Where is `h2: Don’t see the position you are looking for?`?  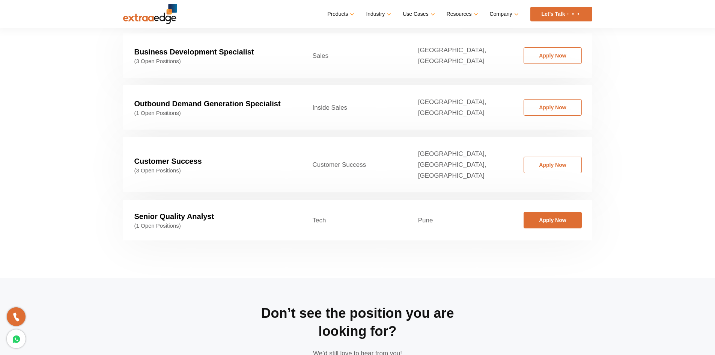
h2: Don’t see the position you are looking for? is located at coordinates (358, 322).